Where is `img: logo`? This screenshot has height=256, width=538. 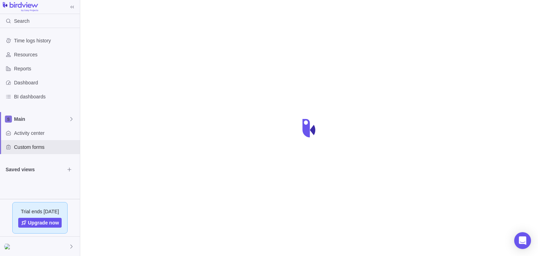 img: logo is located at coordinates (20, 7).